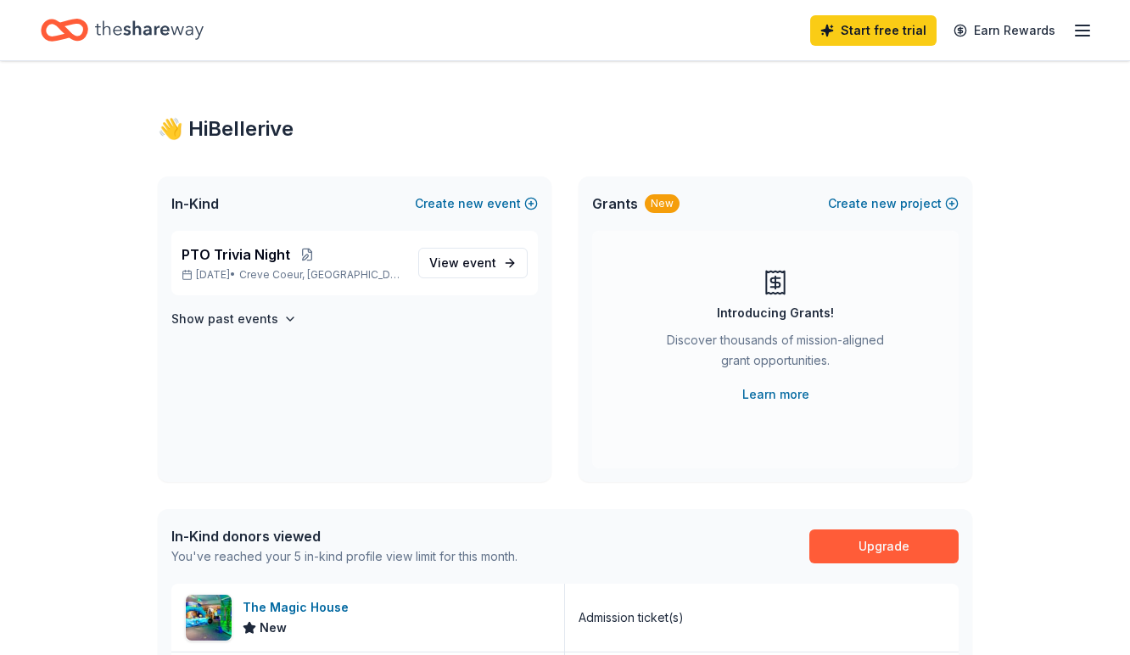 This screenshot has width=1130, height=655. Describe the element at coordinates (195, 204) in the screenshot. I see `span: In-Kind` at that location.